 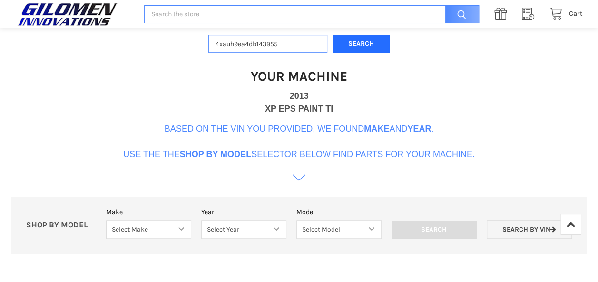 I want to click on a: Search by VIN, so click(x=529, y=230).